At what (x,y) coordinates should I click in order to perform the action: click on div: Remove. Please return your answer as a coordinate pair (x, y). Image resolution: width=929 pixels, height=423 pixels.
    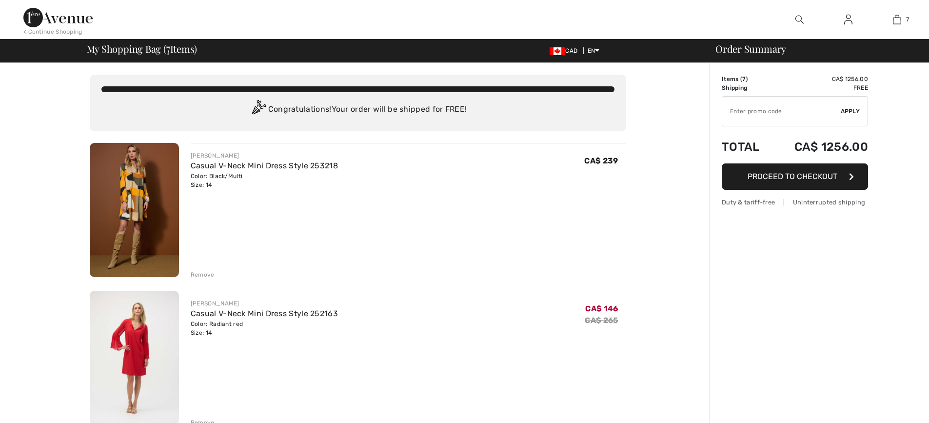
    Looking at the image, I should click on (202, 274).